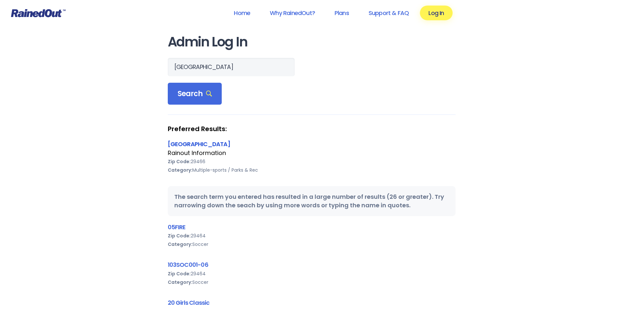 This screenshot has height=309, width=623. I want to click on h1: Admin Log In, so click(312, 42).